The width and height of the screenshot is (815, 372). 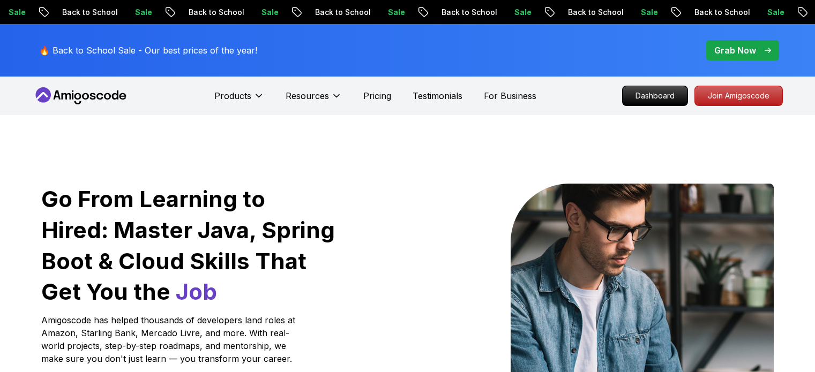 What do you see at coordinates (196, 292) in the screenshot?
I see `span: Job` at bounding box center [196, 292].